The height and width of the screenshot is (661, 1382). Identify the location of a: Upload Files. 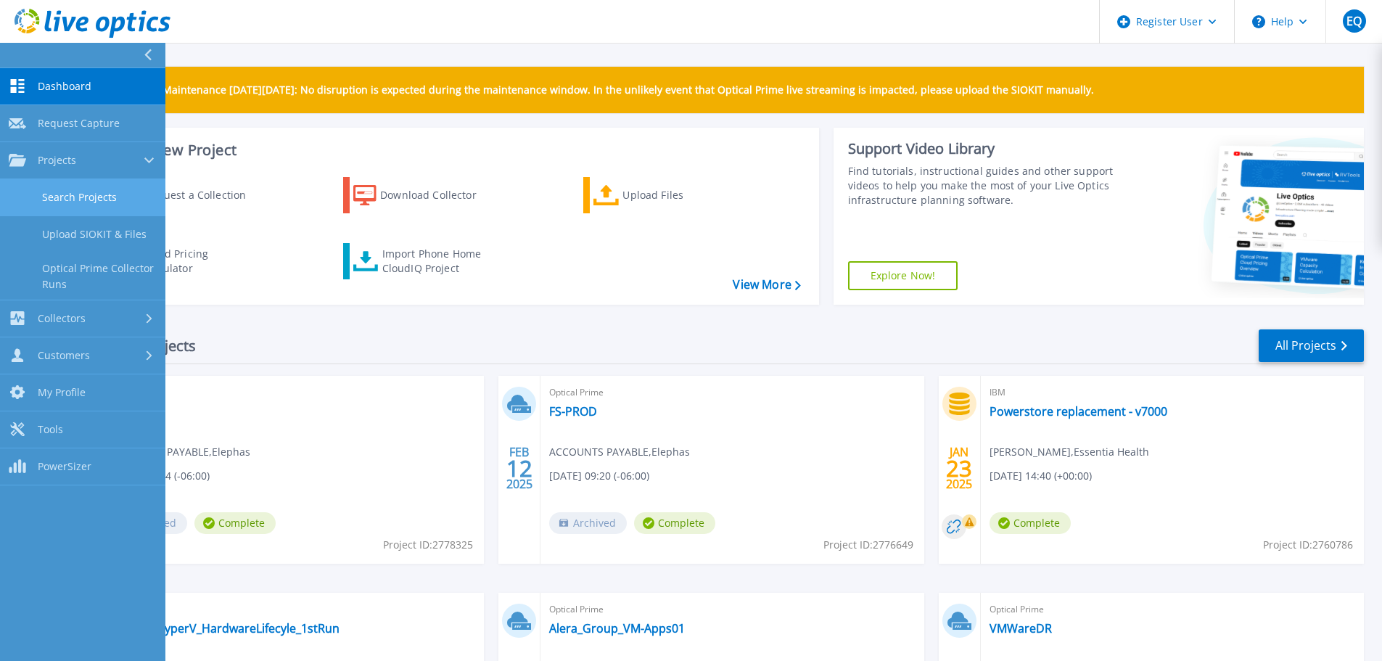
(664, 195).